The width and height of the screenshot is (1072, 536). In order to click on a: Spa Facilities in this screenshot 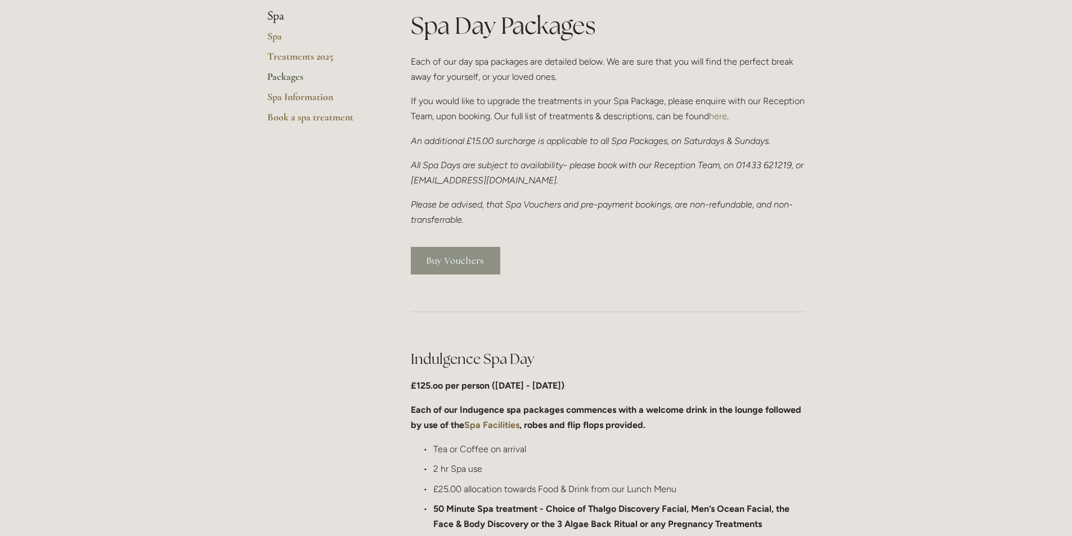, I will do `click(492, 425)`.